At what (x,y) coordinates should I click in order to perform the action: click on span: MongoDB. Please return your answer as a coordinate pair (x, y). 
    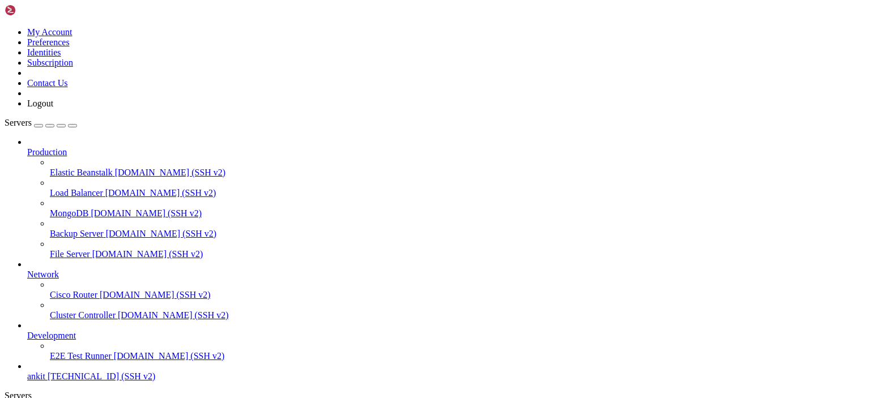
    Looking at the image, I should click on (69, 213).